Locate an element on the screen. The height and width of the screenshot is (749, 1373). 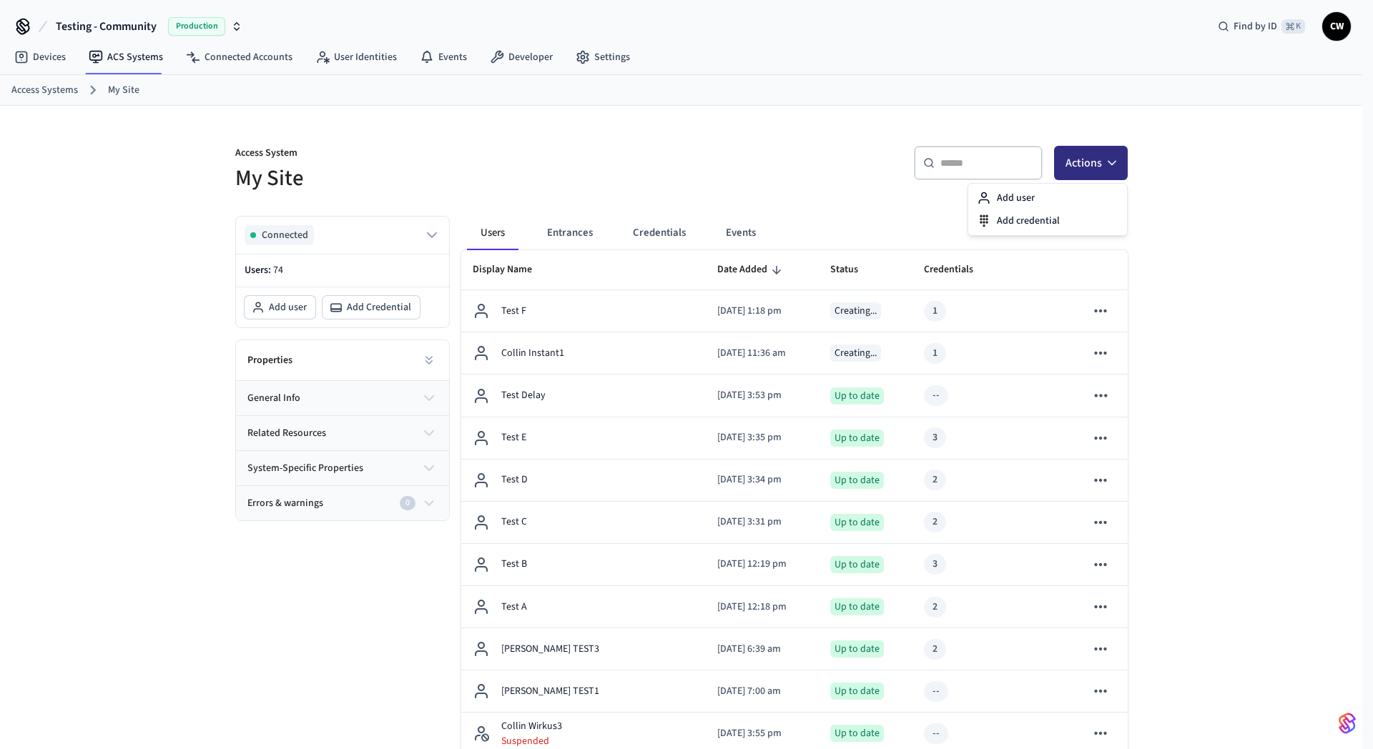
span: general info is located at coordinates (274, 398).